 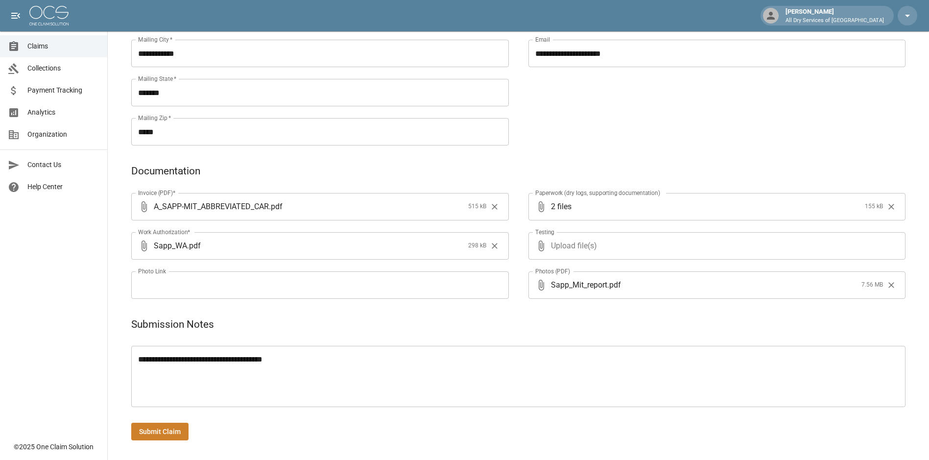 What do you see at coordinates (16, 16) in the screenshot?
I see `button: open drawer` at bounding box center [16, 16].